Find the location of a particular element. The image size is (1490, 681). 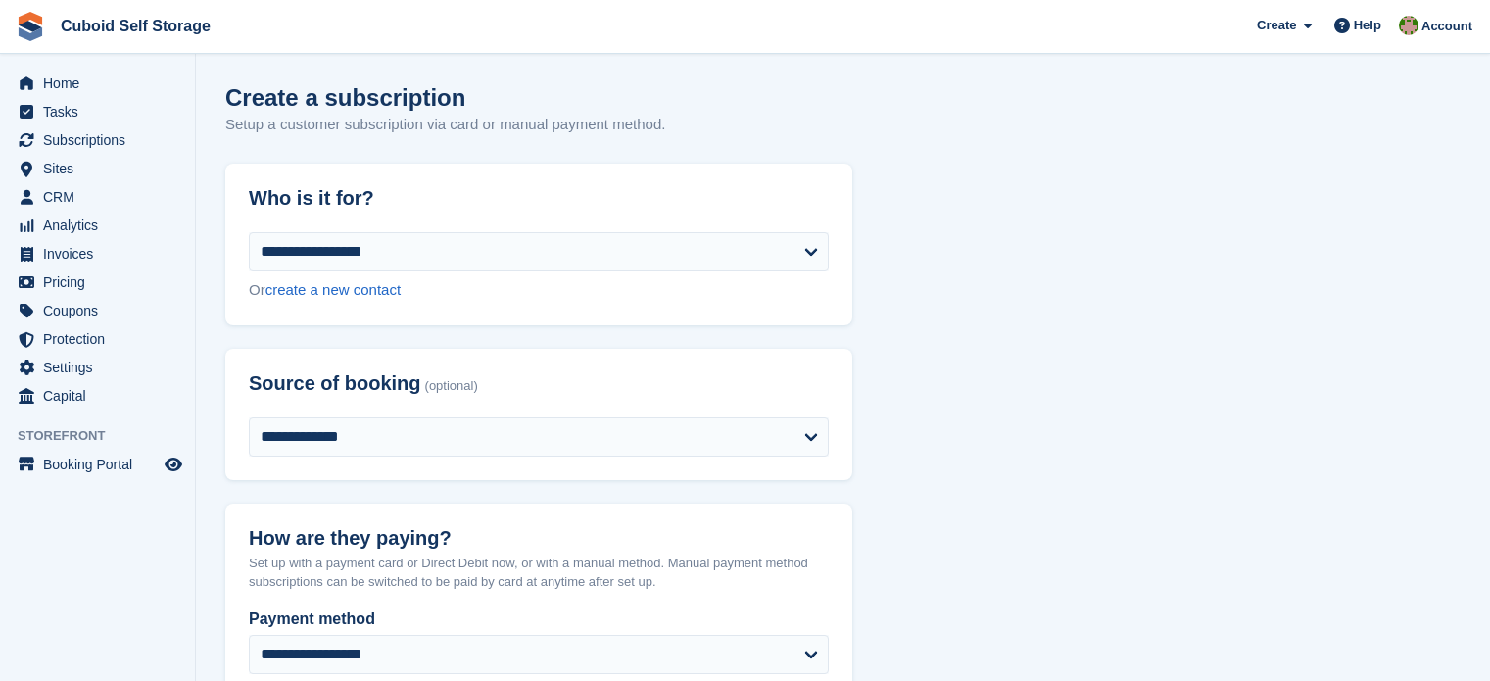

h2: Who is it for? is located at coordinates (539, 198).